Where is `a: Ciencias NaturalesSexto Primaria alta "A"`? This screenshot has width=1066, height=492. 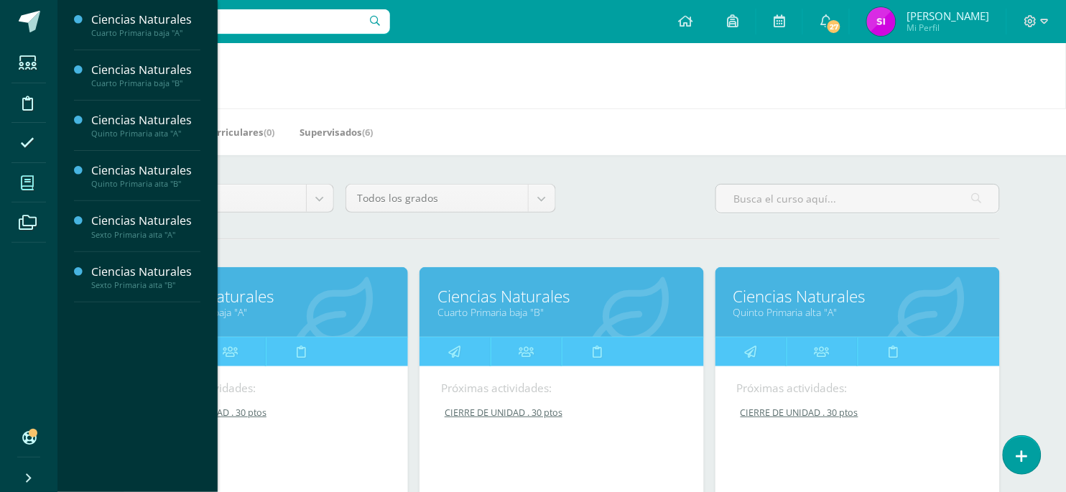 a: Ciencias NaturalesSexto Primaria alta "A" is located at coordinates (146, 226).